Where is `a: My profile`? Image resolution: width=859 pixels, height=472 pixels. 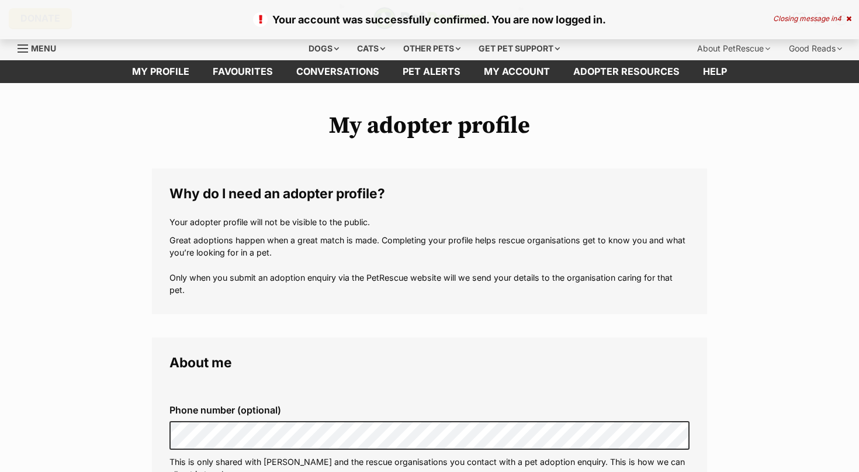 a: My profile is located at coordinates (161, 71).